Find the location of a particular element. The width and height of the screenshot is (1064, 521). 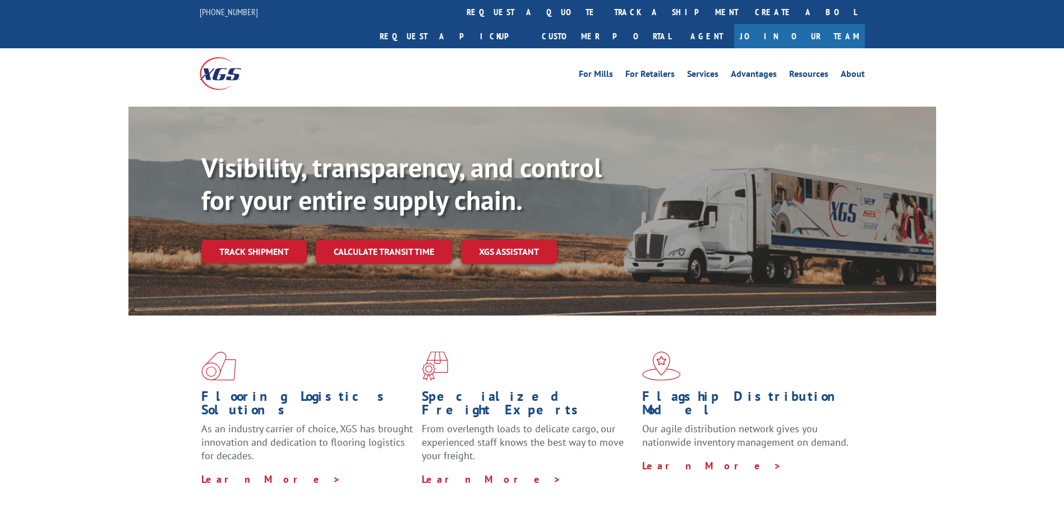

img: xgs-icon-total-supply-chain-intelligence-red is located at coordinates (219, 366).